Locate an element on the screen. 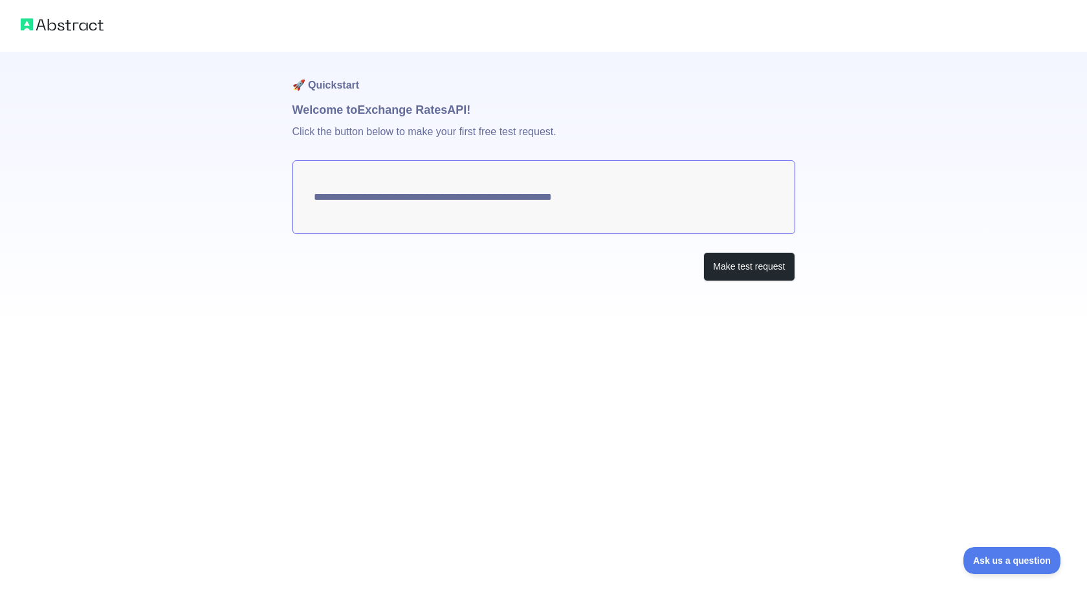 The height and width of the screenshot is (600, 1087). h1: Welcome to Exchange Rates API! is located at coordinates (543, 110).